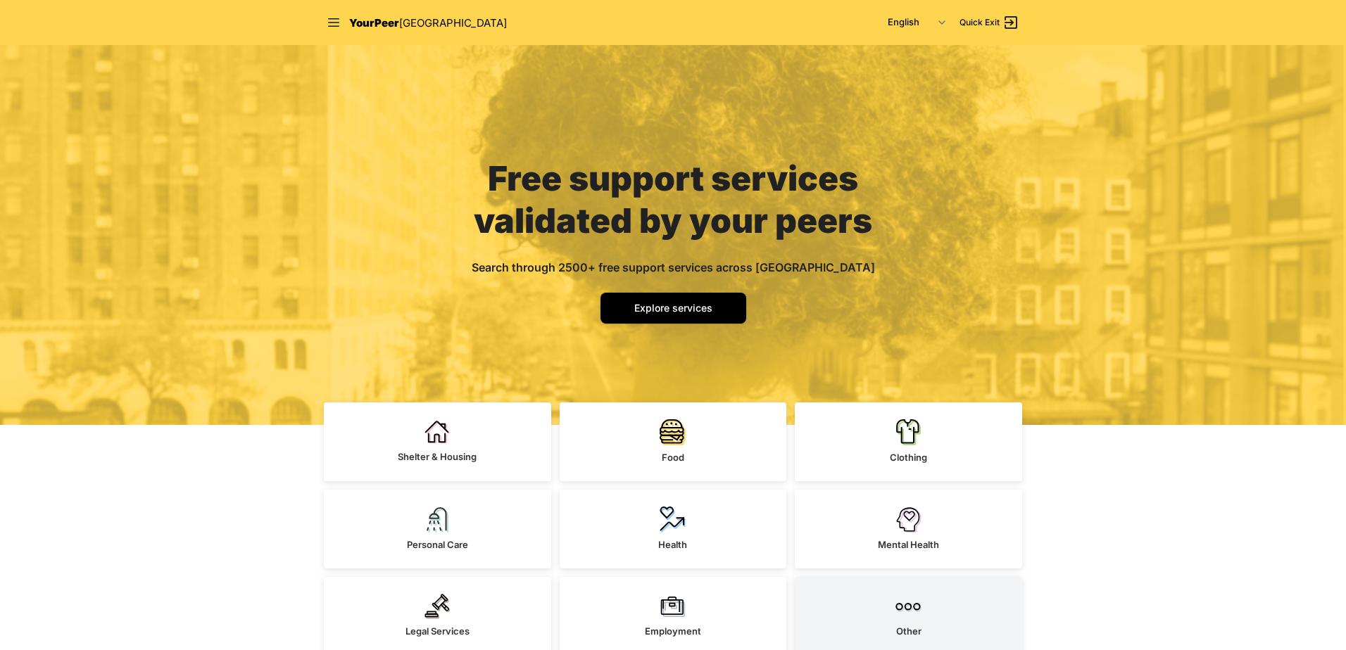  I want to click on a: Shelter & Housing, so click(437, 442).